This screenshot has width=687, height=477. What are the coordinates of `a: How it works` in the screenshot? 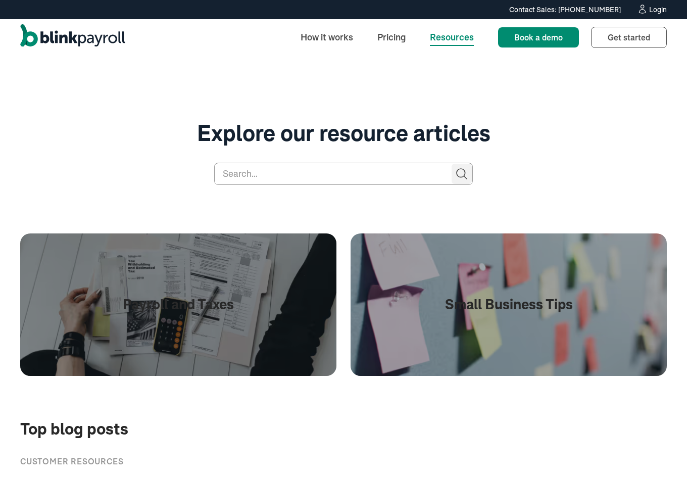 It's located at (327, 37).